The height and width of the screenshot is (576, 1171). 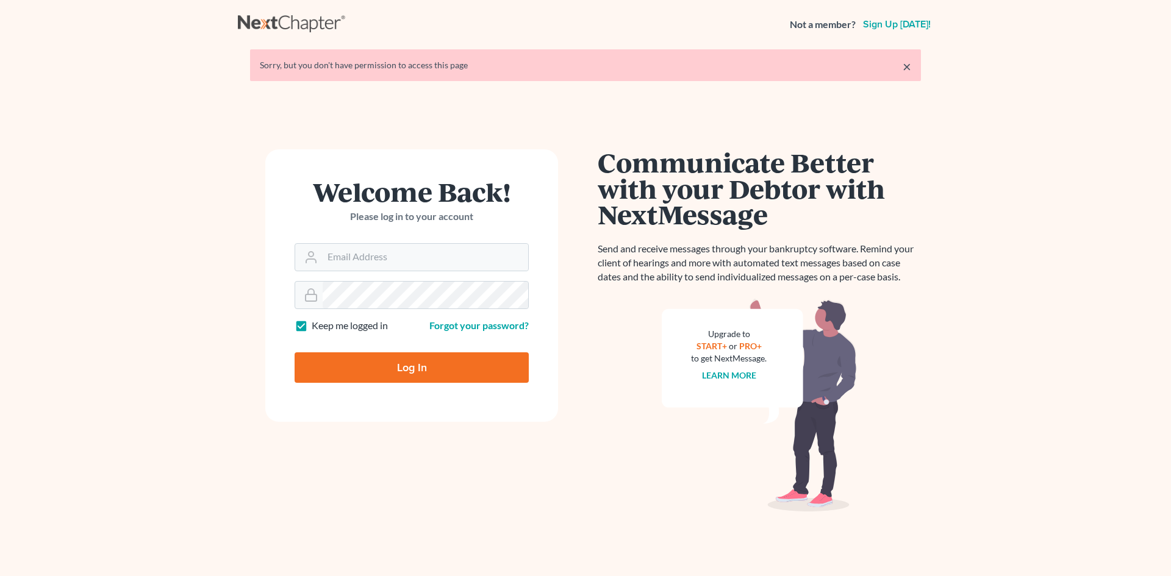 What do you see at coordinates (412, 192) in the screenshot?
I see `h1: Welcome Back!` at bounding box center [412, 192].